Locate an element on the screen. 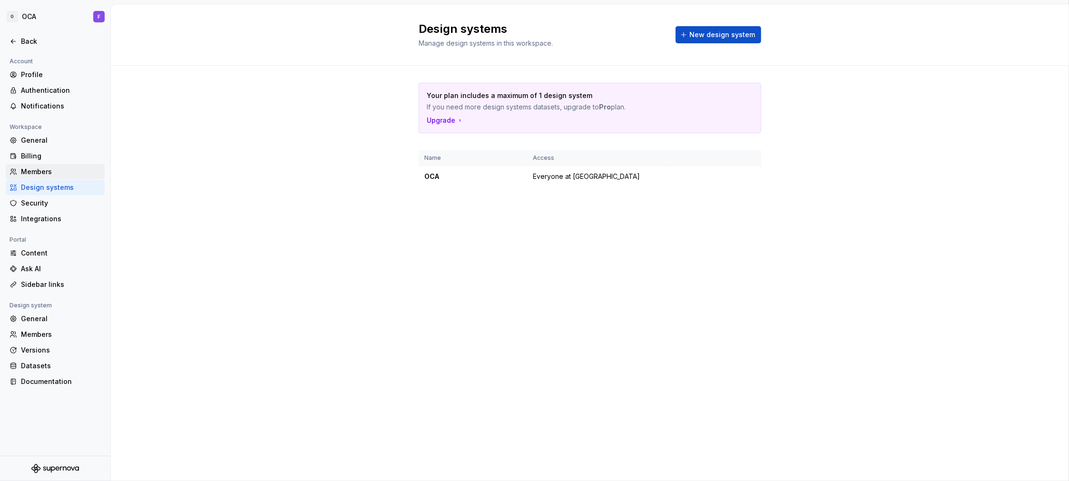 The height and width of the screenshot is (481, 1069). th: Access is located at coordinates (598, 158).